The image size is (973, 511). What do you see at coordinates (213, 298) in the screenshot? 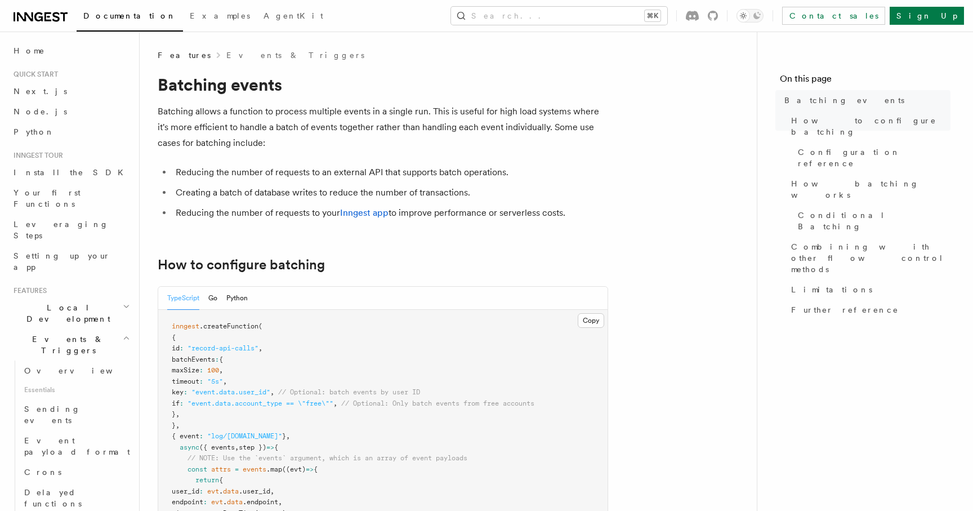
I see `button: Go` at bounding box center [213, 298].